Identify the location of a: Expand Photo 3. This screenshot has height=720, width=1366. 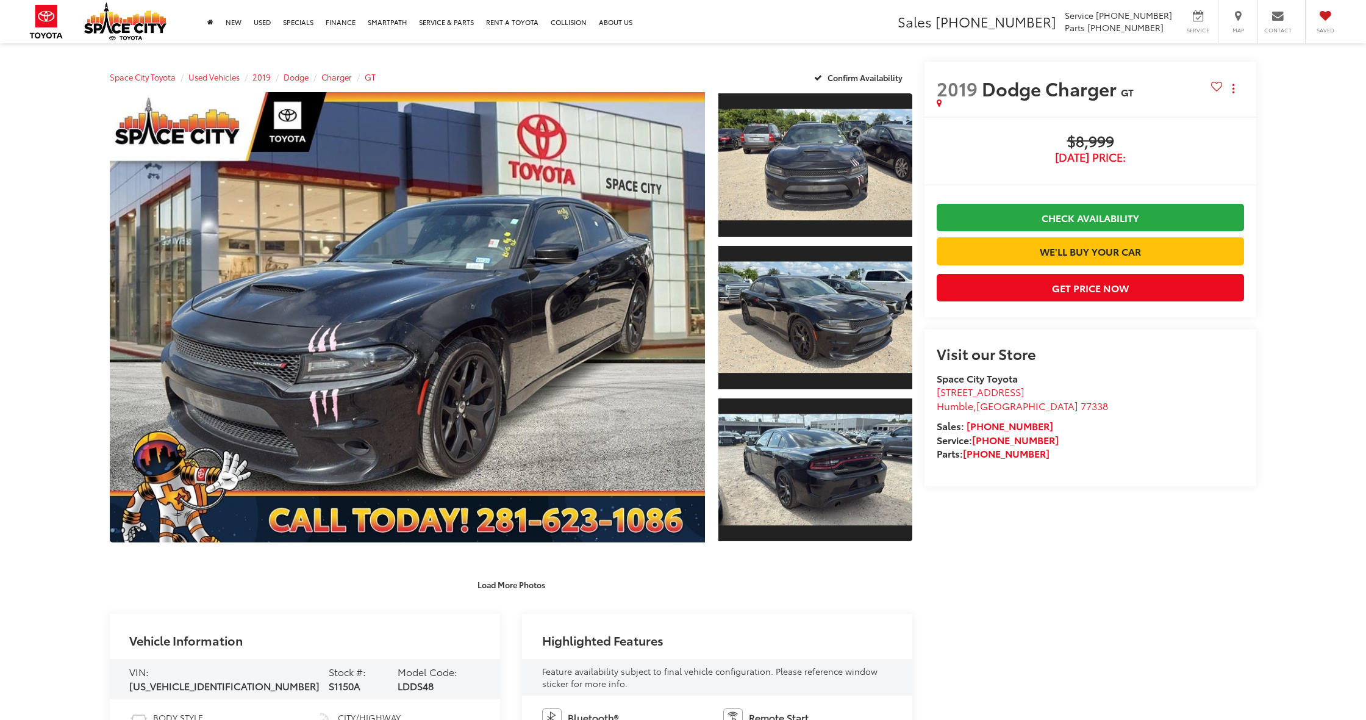
(815, 470).